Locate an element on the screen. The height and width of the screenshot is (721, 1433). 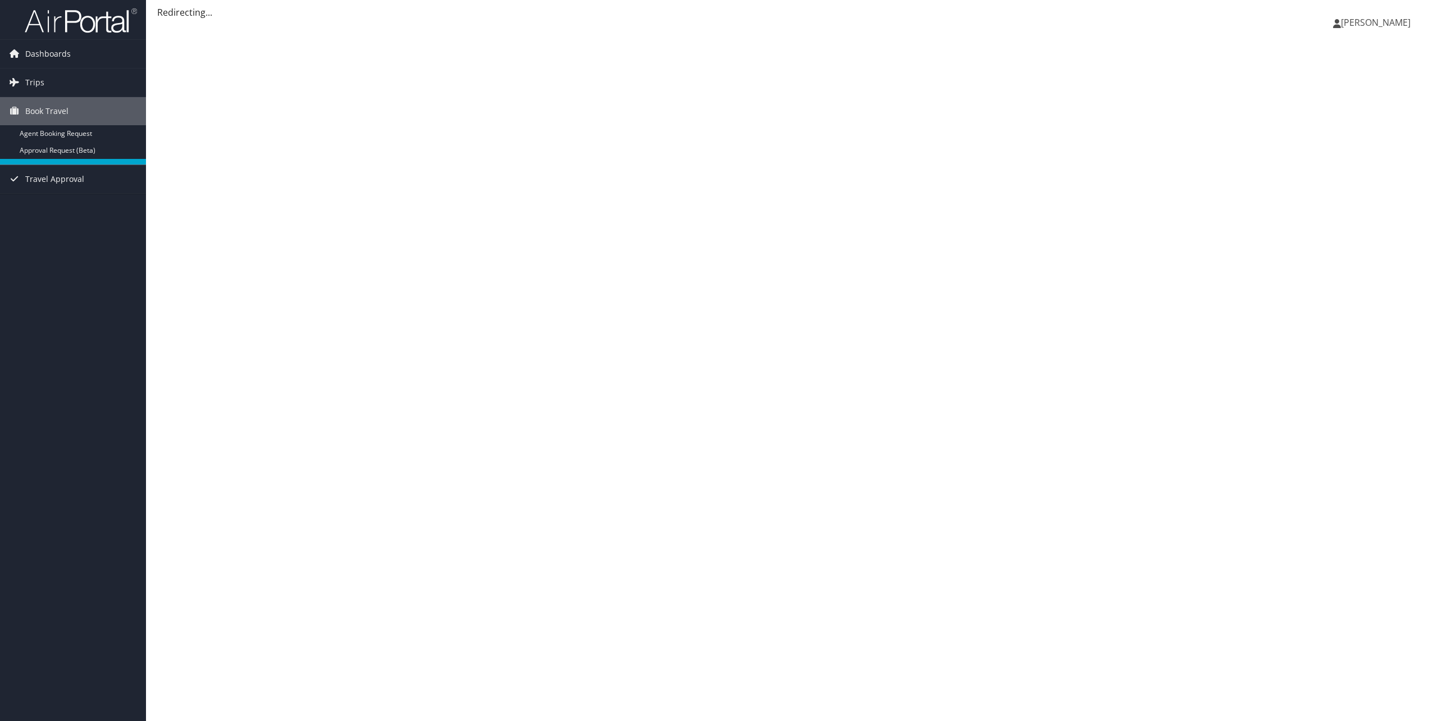
img: airportal-logo.png is located at coordinates (81, 20).